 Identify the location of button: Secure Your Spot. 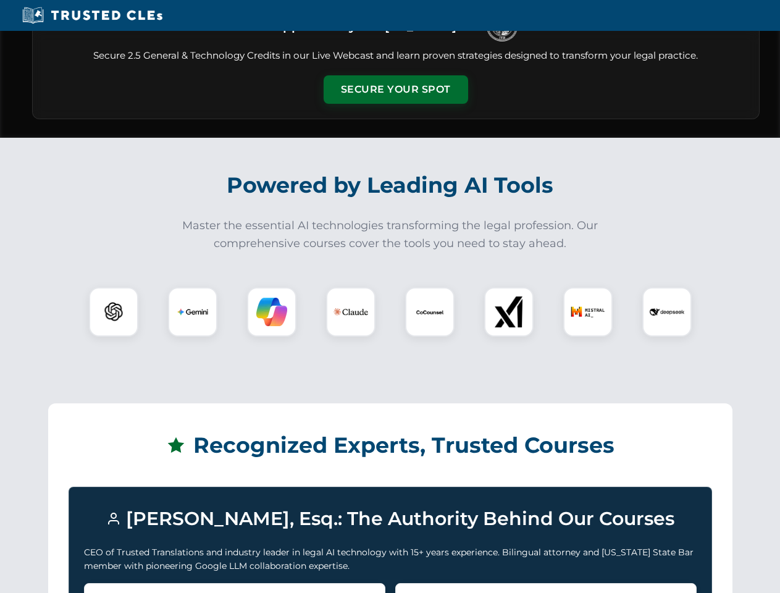
(396, 90).